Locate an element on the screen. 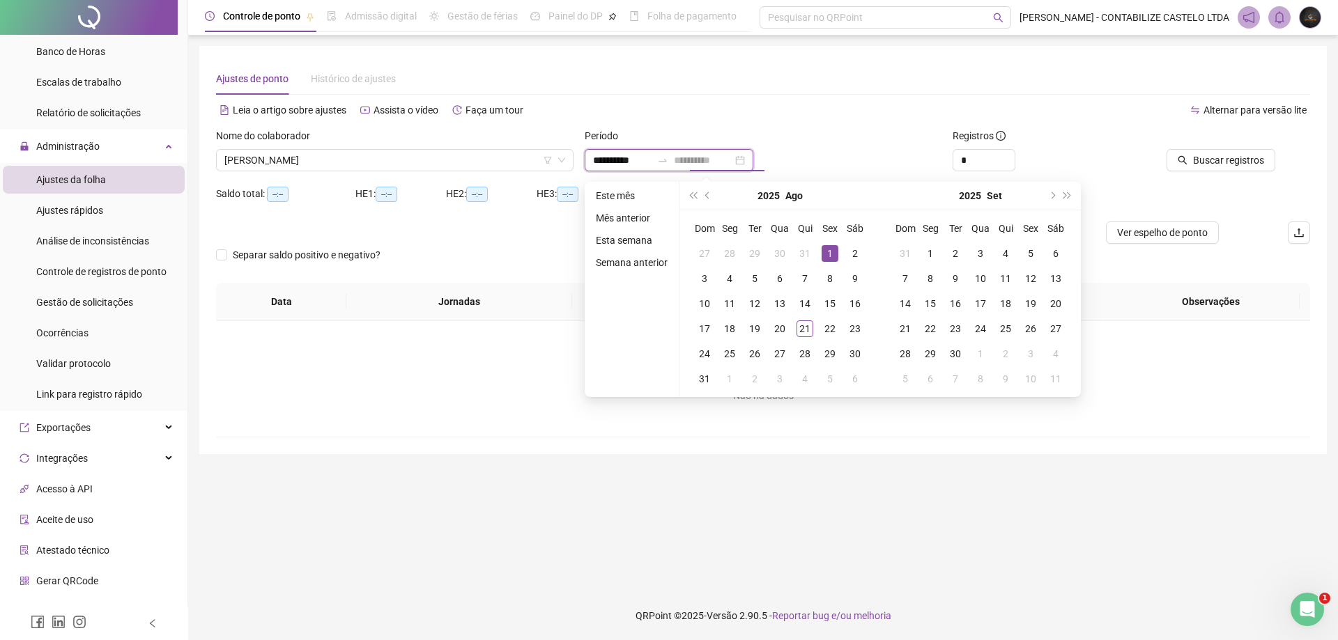 The width and height of the screenshot is (1338, 640). td: 2025-08-18 is located at coordinates (730, 329).